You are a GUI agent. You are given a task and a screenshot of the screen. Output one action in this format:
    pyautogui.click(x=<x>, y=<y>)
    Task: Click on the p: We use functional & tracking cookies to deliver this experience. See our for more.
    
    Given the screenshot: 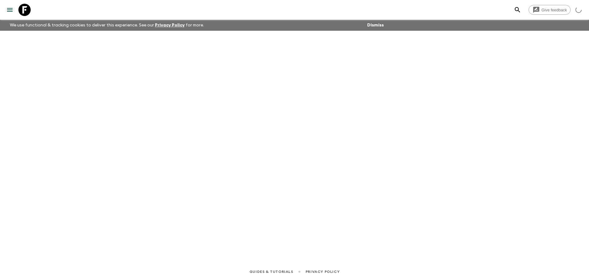 What is the action you would take?
    pyautogui.click(x=107, y=25)
    